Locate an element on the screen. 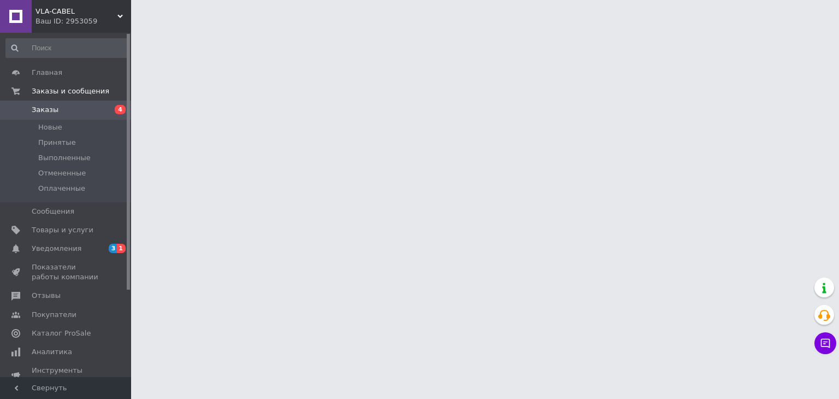 Image resolution: width=839 pixels, height=399 pixels. span: Отмененные is located at coordinates (62, 173).